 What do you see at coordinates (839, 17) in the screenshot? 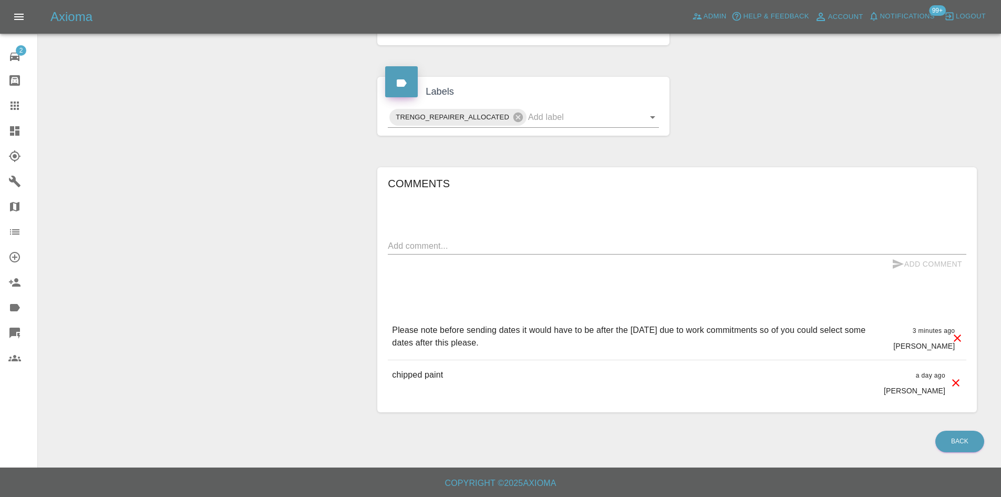
I see `a: Account` at bounding box center [839, 17].